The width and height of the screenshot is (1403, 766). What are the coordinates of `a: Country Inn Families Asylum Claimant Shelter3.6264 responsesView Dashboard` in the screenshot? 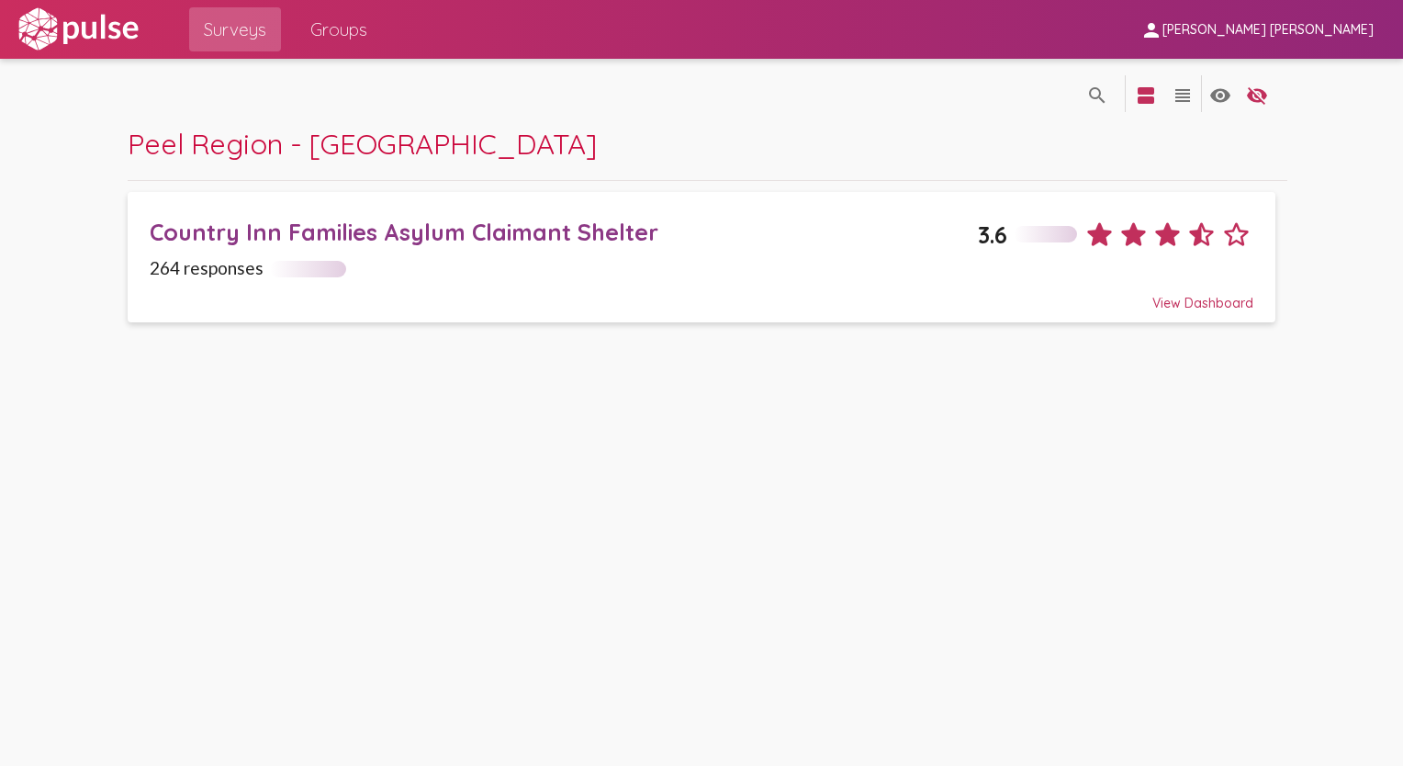 It's located at (702, 257).